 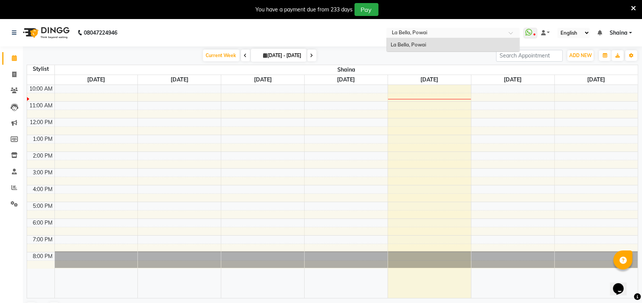 What do you see at coordinates (304, 10) in the screenshot?
I see `div: You have a payment due from 233 days` at bounding box center [304, 10].